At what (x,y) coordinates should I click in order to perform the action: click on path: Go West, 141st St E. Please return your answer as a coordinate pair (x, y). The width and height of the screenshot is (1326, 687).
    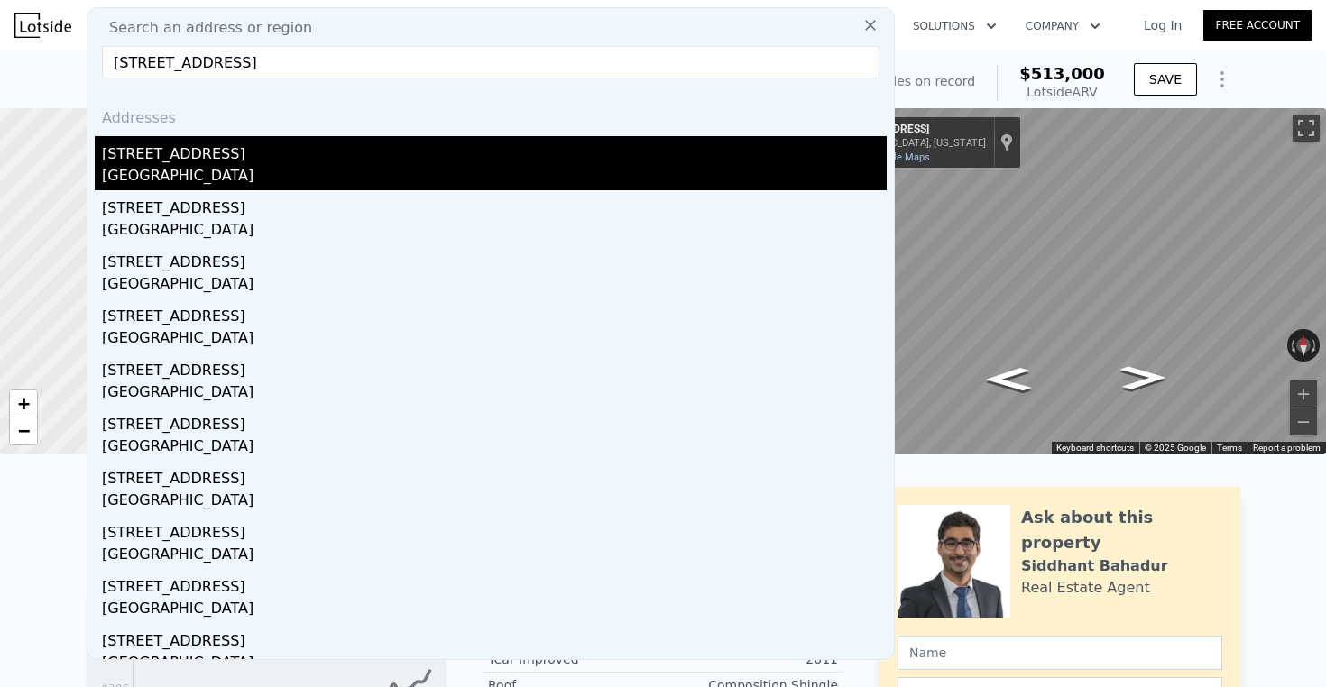
    Looking at the image, I should click on (1007, 379).